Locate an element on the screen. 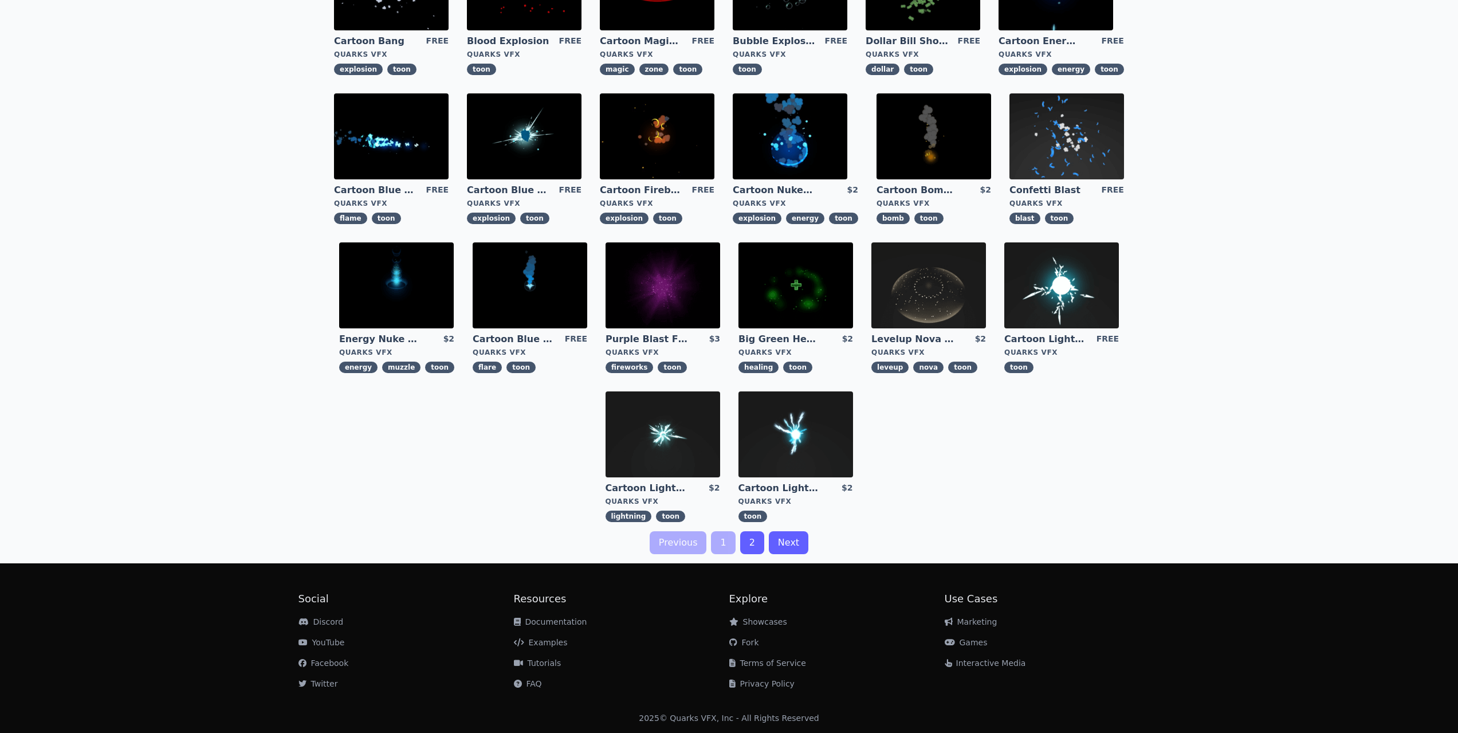  a: Cartoon Blue Flamethrower is located at coordinates (375, 190).